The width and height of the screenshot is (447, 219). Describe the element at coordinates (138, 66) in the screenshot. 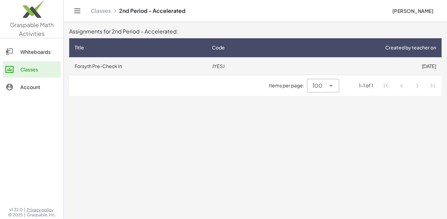

I see `td: Forsyth Pre-Check In` at that location.